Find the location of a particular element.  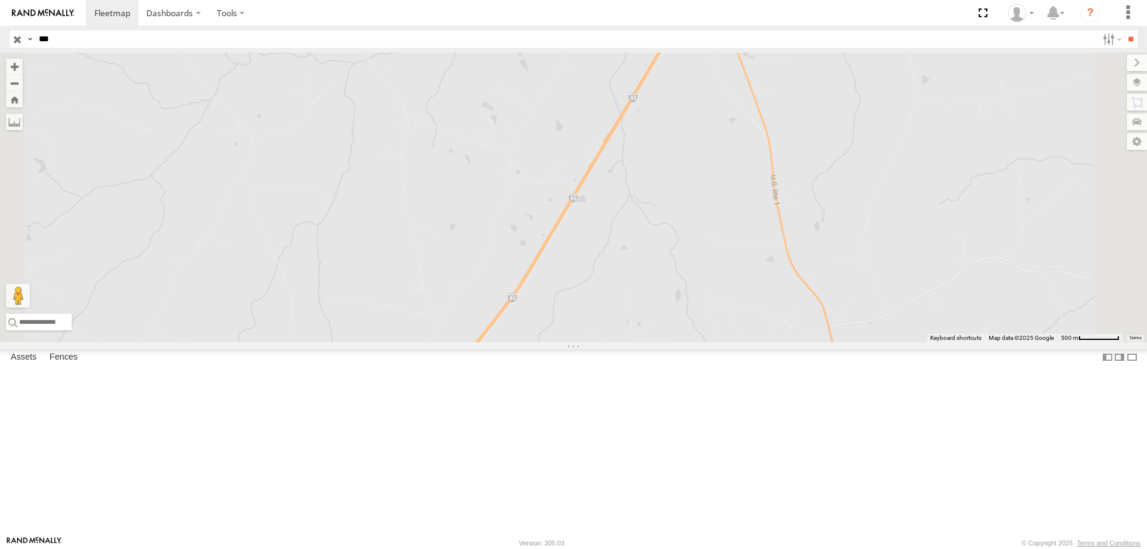

label: Assets is located at coordinates (23, 357).